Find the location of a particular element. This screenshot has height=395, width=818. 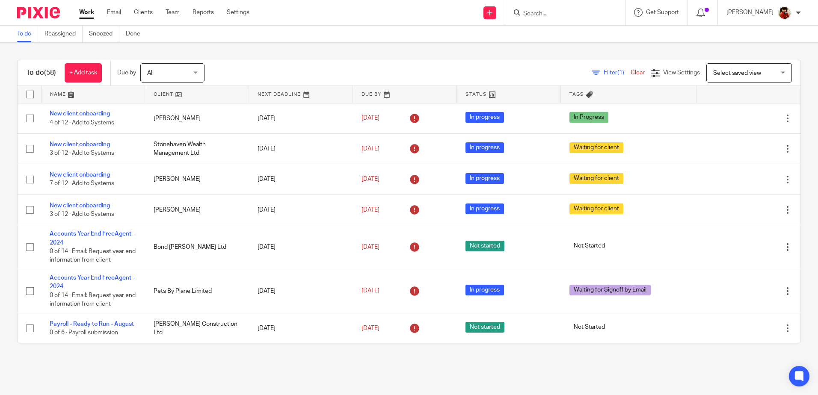

span: Get Support is located at coordinates (662, 12).